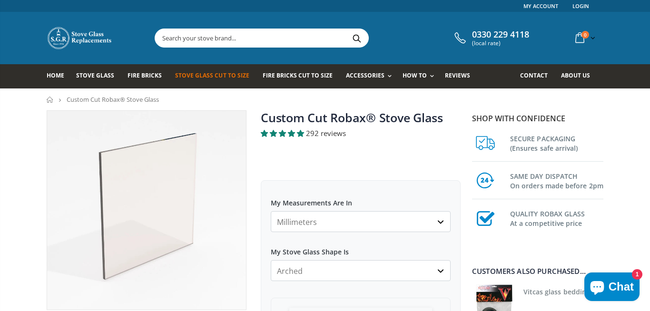  Describe the element at coordinates (297, 75) in the screenshot. I see `span: Fire Bricks Cut To Size` at that location.